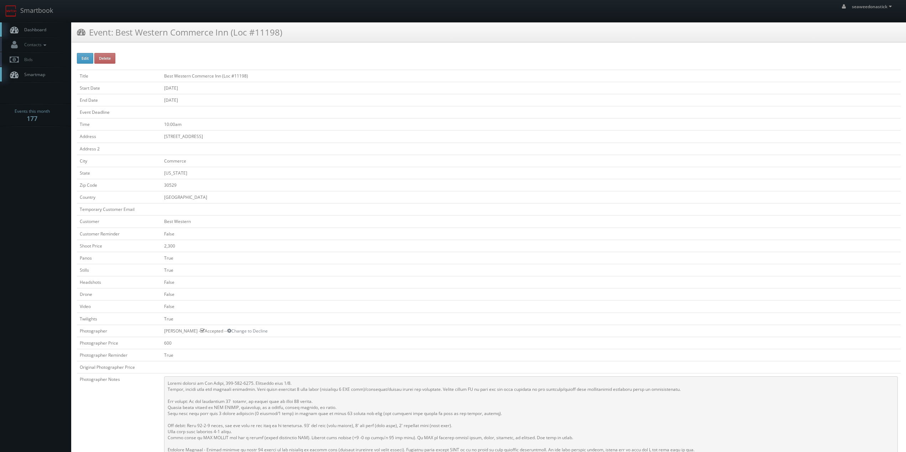 The image size is (906, 452). What do you see at coordinates (531, 246) in the screenshot?
I see `td: 2,300` at bounding box center [531, 246].